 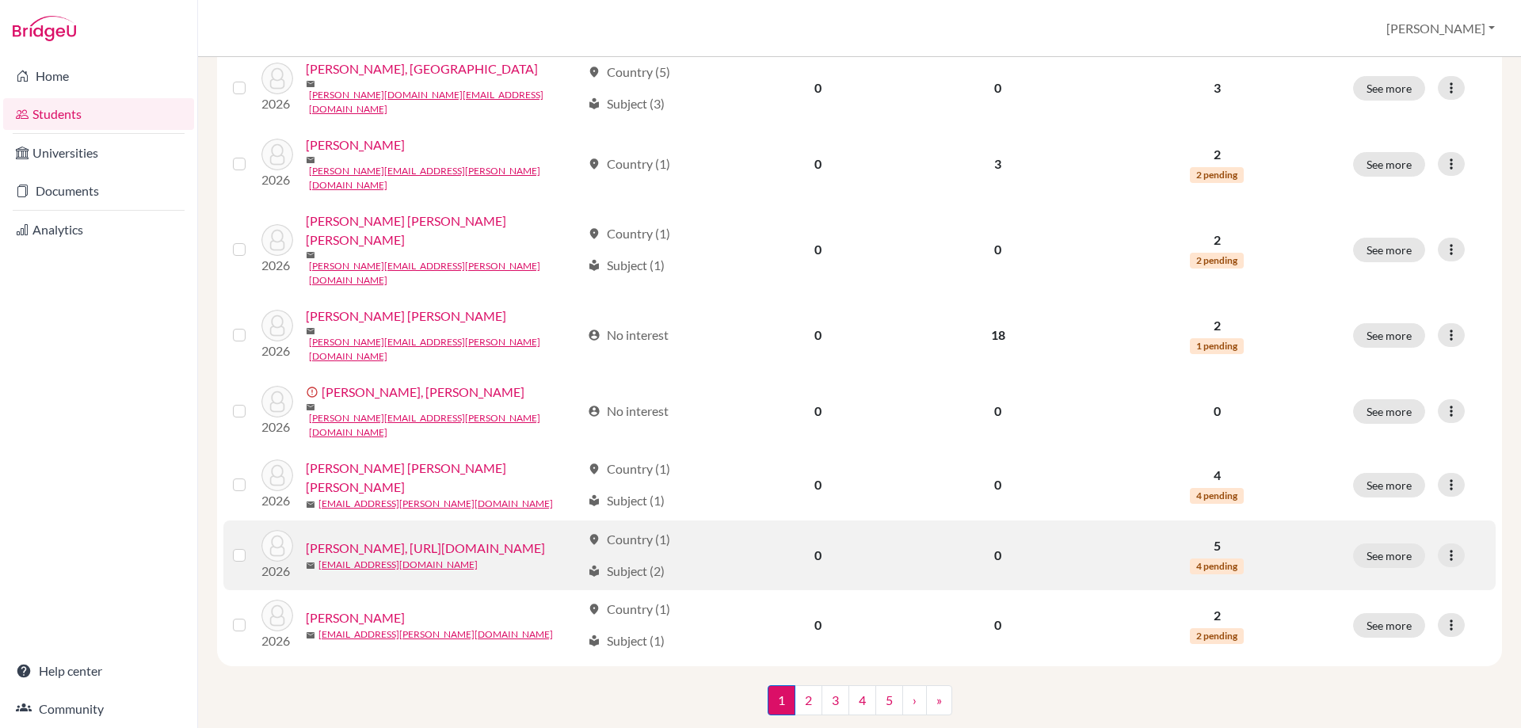 I want to click on a: 5, so click(x=889, y=700).